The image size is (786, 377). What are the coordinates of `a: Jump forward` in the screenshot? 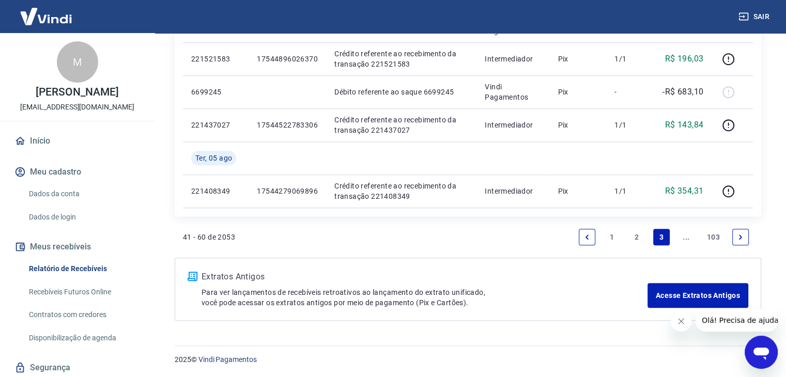 It's located at (686, 237).